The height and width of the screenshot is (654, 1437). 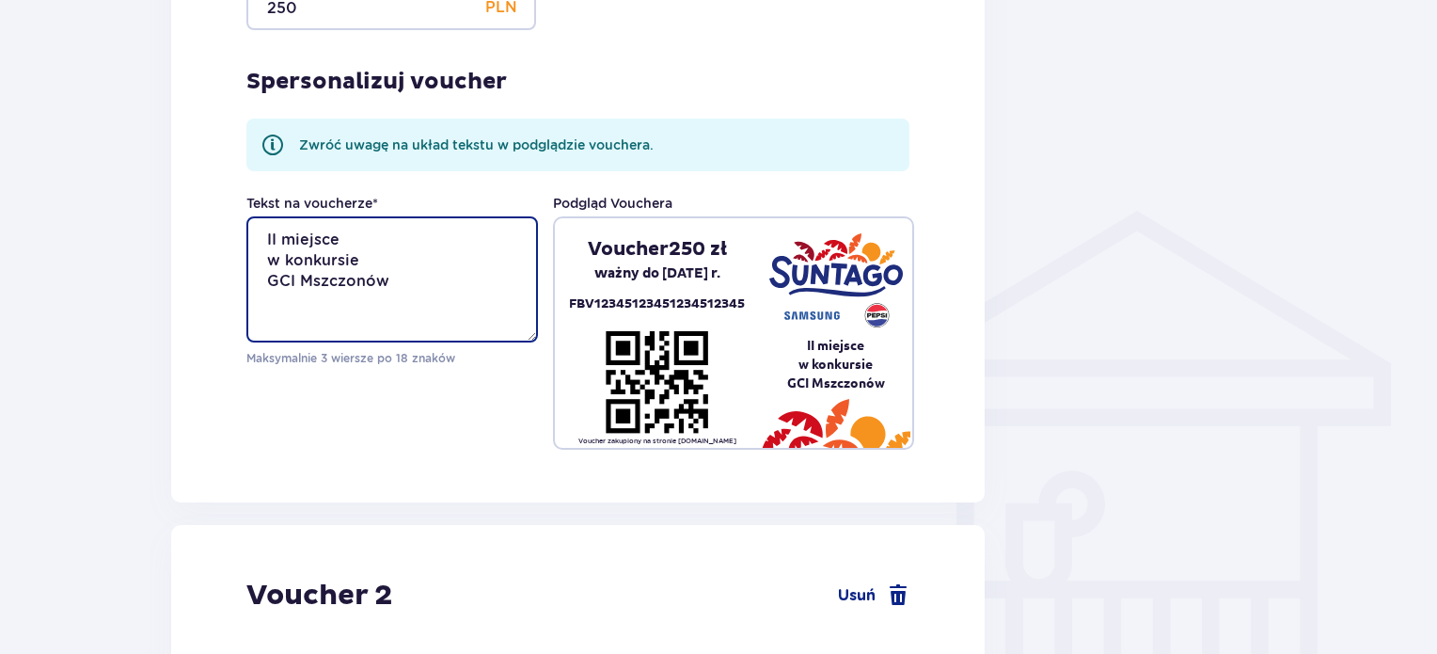 I want to click on p: Spersonalizuj voucher, so click(x=376, y=82).